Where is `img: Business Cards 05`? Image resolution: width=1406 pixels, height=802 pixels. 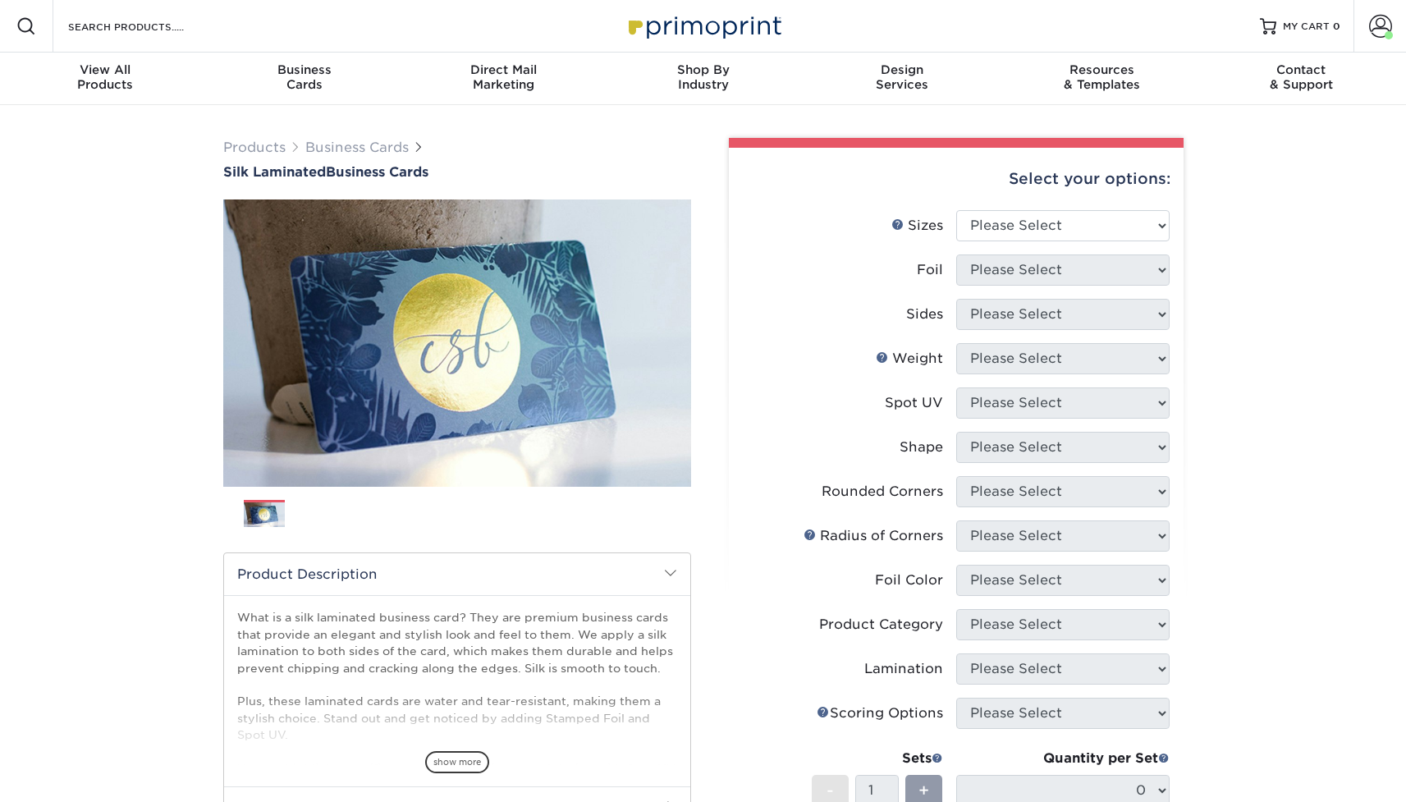
img: Business Cards 05 is located at coordinates (484, 514).